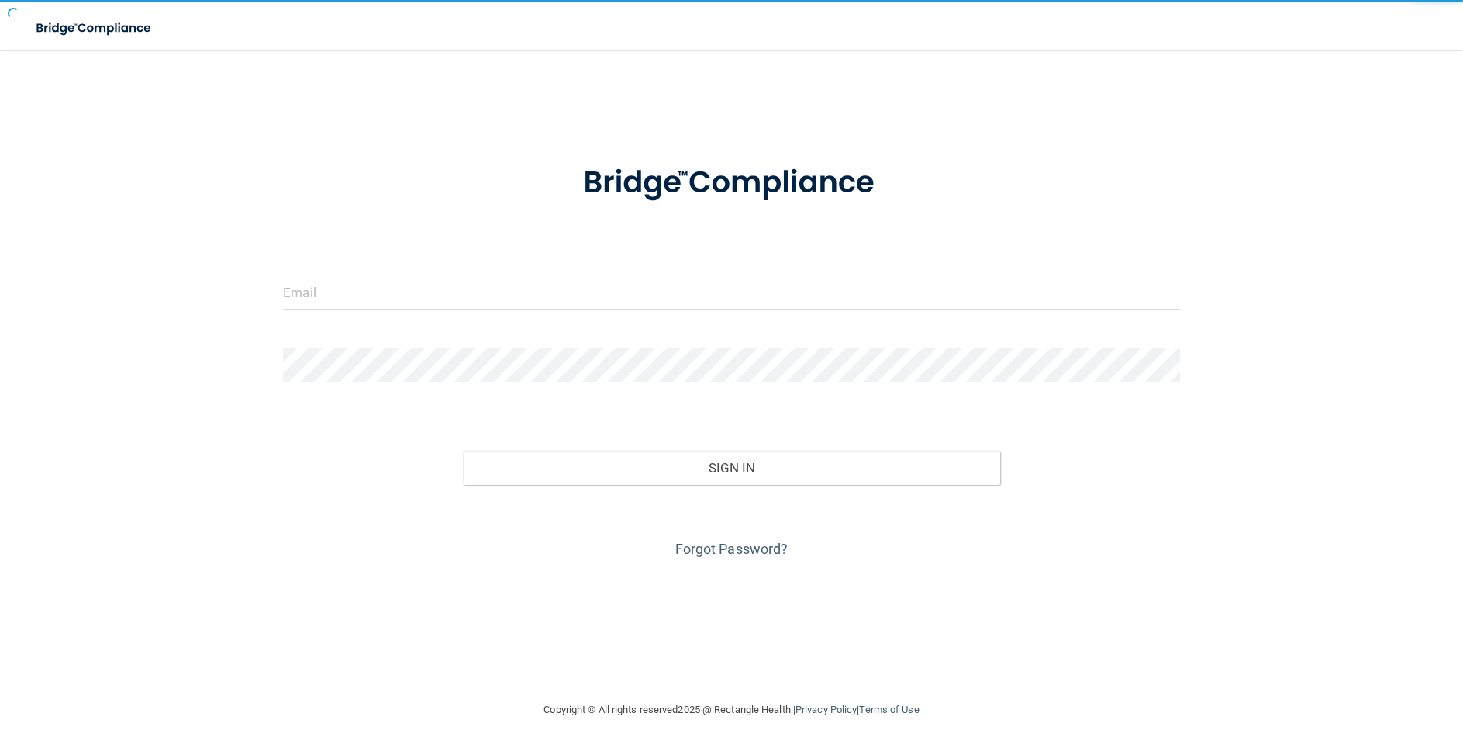 This screenshot has height=751, width=1463. What do you see at coordinates (889, 709) in the screenshot?
I see `a: Terms of Use` at bounding box center [889, 709].